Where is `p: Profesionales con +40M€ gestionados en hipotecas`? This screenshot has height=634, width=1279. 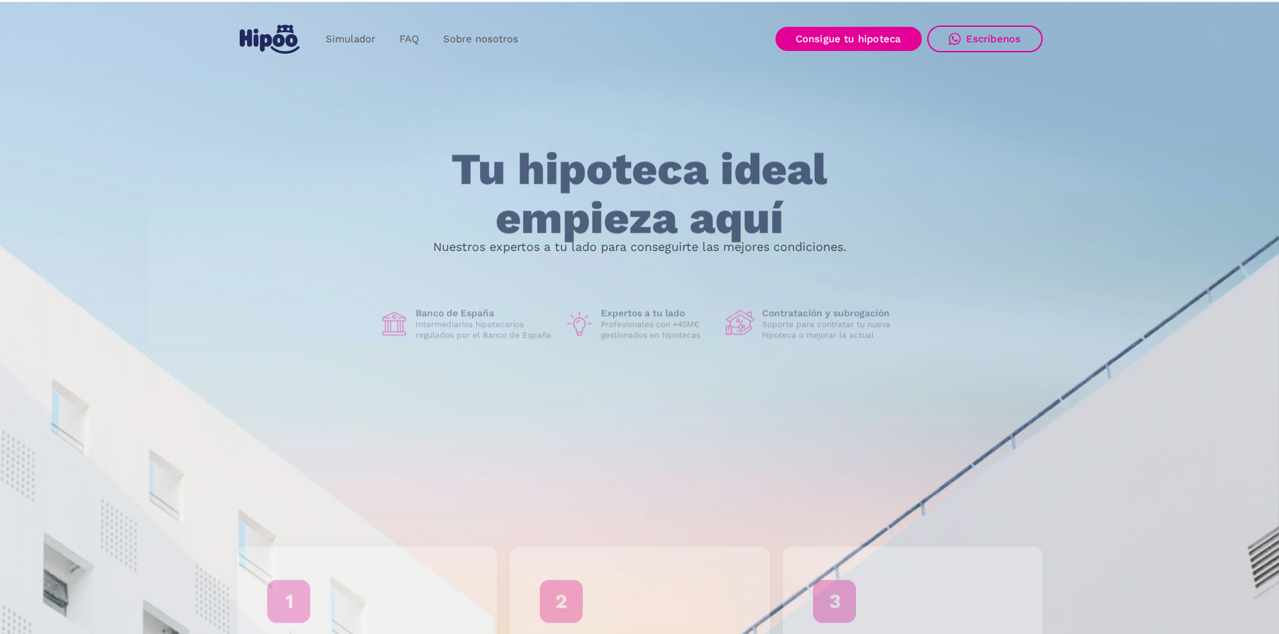 p: Profesionales con +40M€ gestionados en hipotecas is located at coordinates (658, 330).